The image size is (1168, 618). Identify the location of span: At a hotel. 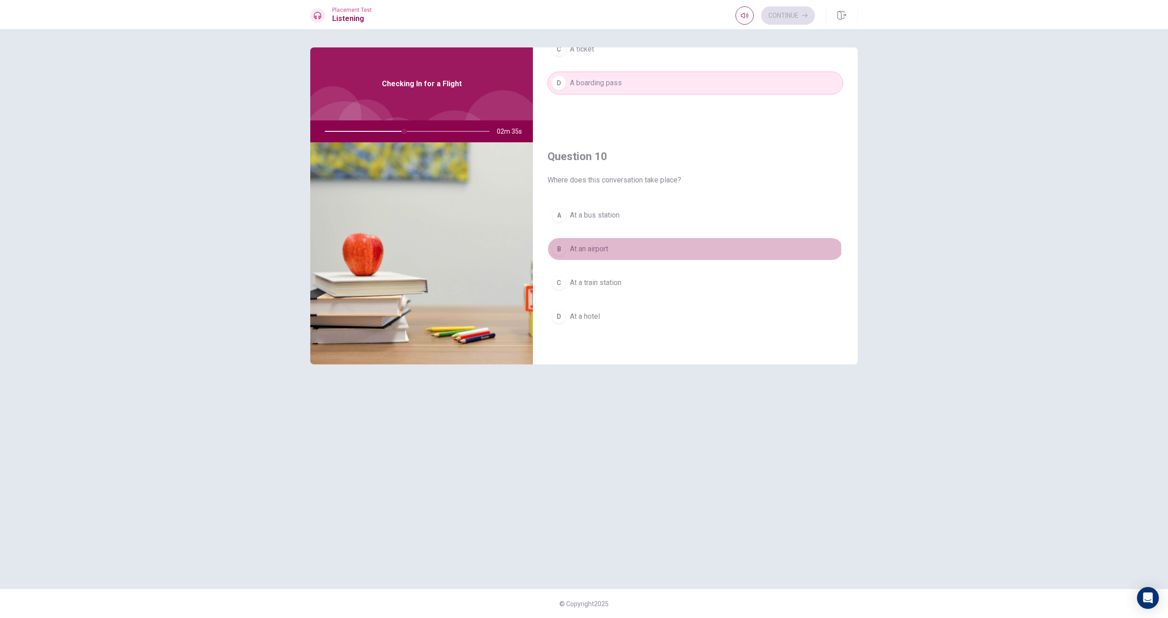
(585, 317).